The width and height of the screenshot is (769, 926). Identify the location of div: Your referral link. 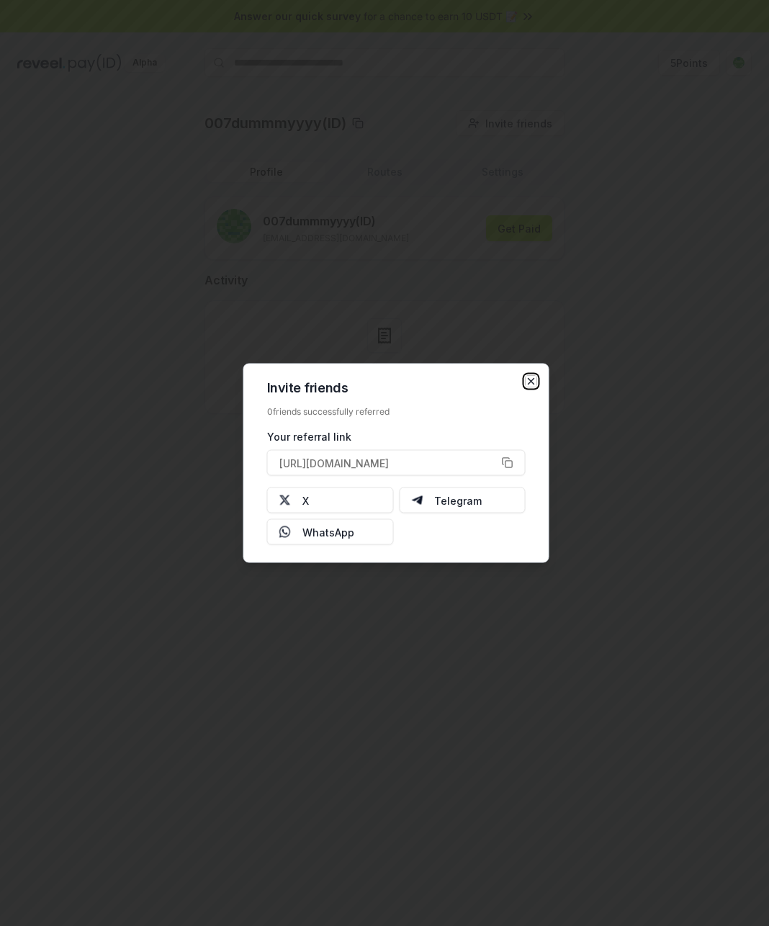
(396, 436).